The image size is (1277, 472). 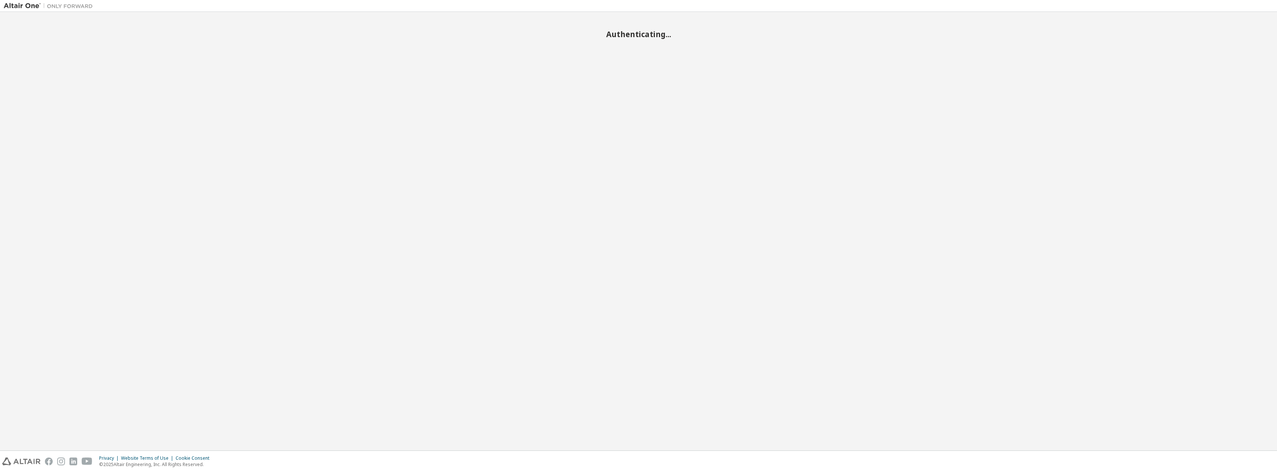 I want to click on img: facebook.svg, so click(x=49, y=461).